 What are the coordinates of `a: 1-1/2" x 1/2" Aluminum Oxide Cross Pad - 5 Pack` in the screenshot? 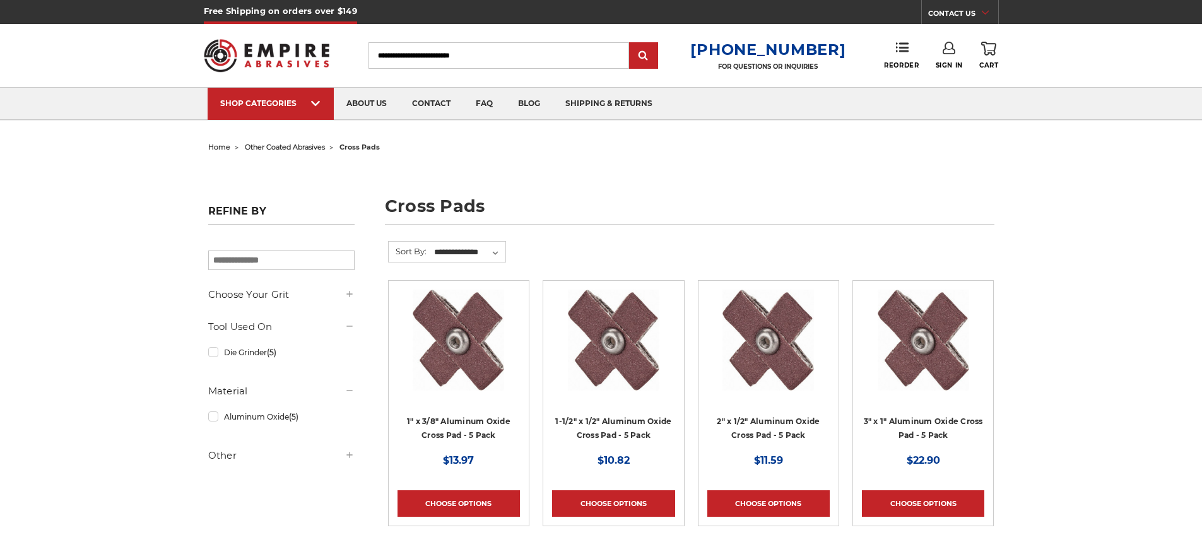 It's located at (614, 429).